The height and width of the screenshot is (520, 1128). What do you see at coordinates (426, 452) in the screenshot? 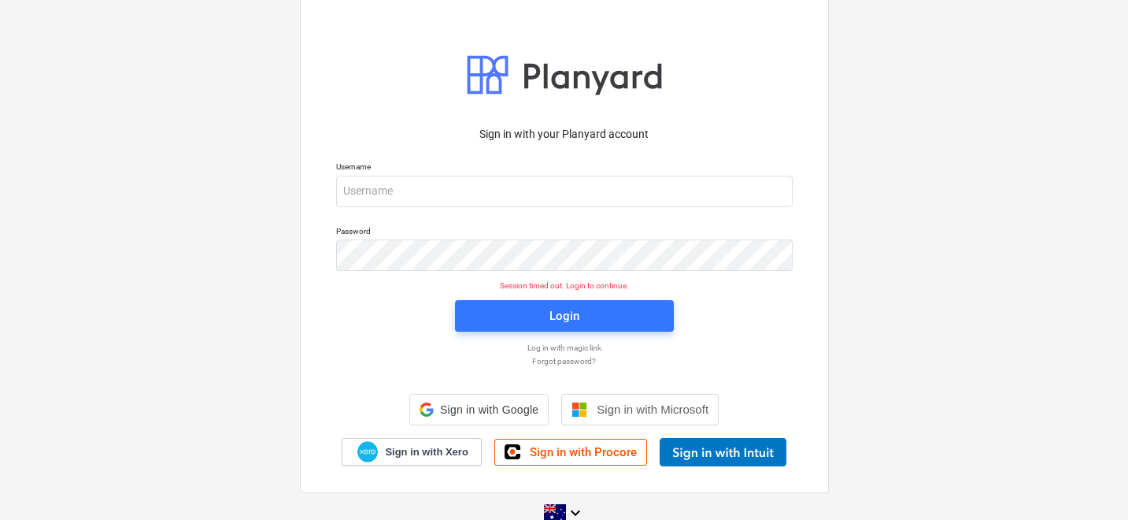
I see `span: Sign in with Xero` at bounding box center [426, 452].